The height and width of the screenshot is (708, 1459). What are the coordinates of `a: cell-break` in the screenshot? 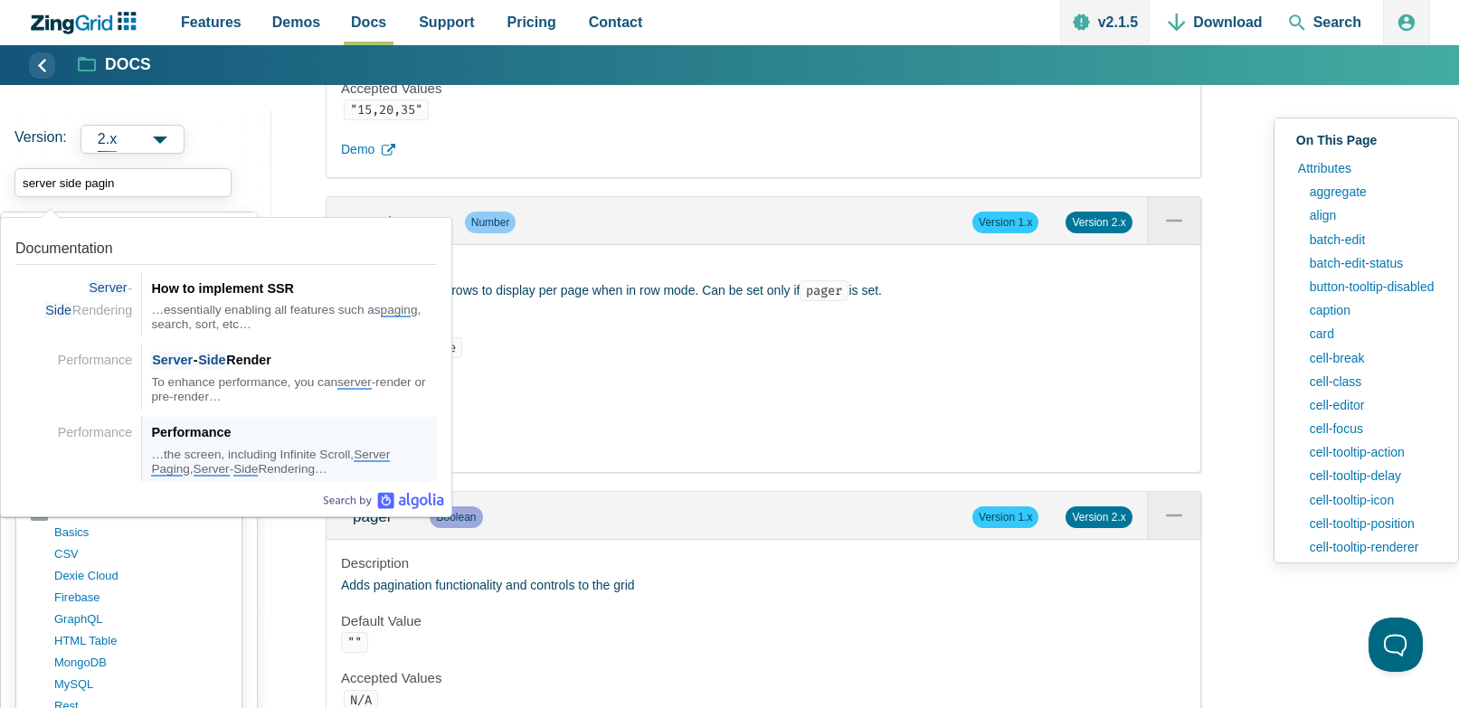 It's located at (1372, 358).